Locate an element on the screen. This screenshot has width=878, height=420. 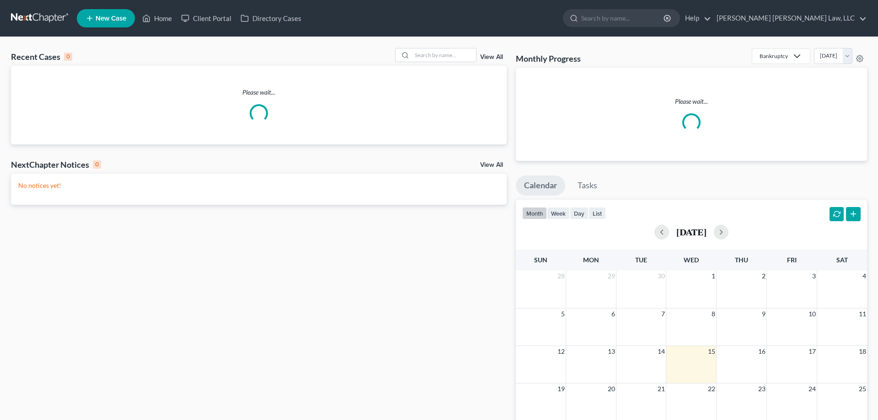
span: 8 is located at coordinates (714, 314).